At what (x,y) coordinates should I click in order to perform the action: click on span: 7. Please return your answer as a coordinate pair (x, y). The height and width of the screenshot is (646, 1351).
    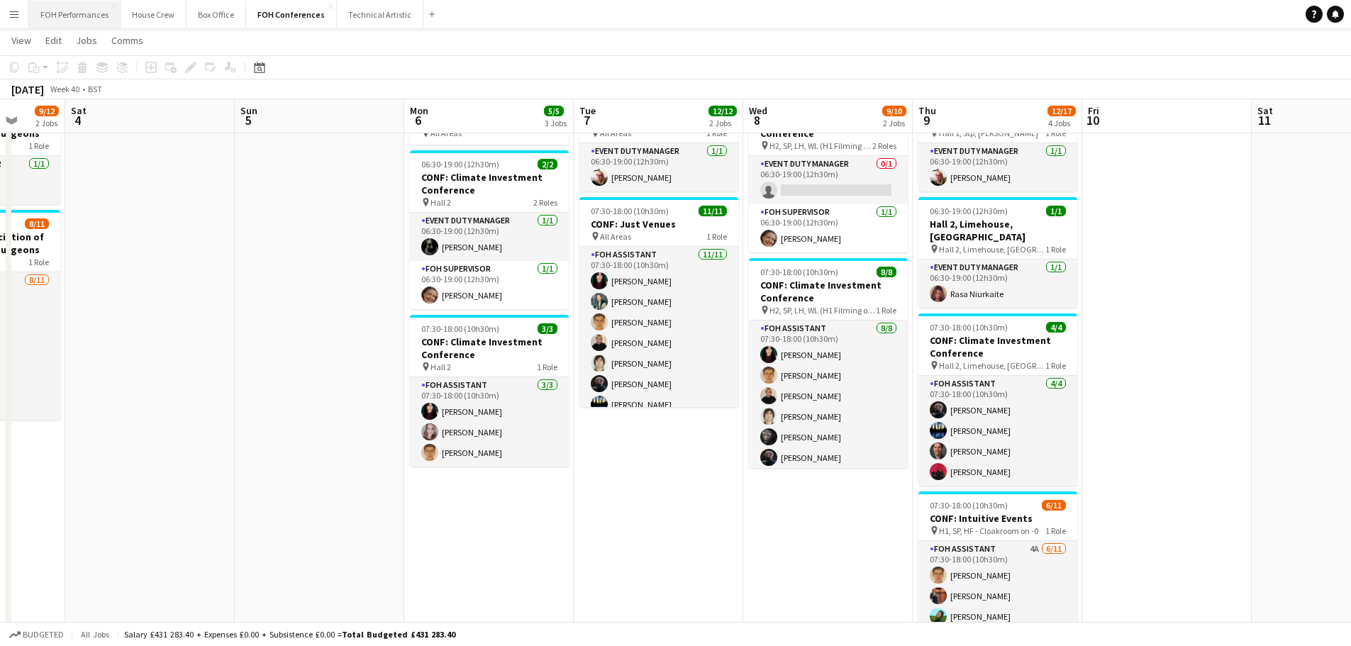
    Looking at the image, I should click on (587, 120).